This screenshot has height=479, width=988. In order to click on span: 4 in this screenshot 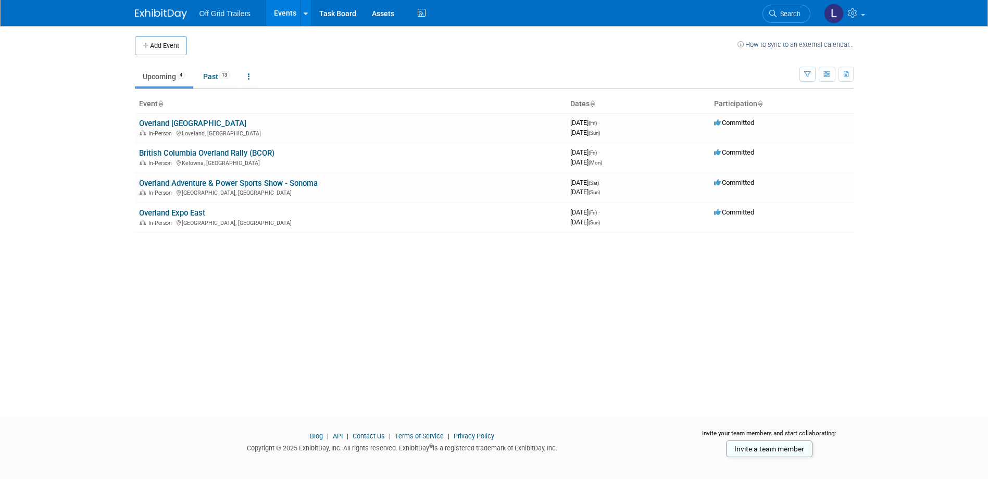, I will do `click(181, 75)`.